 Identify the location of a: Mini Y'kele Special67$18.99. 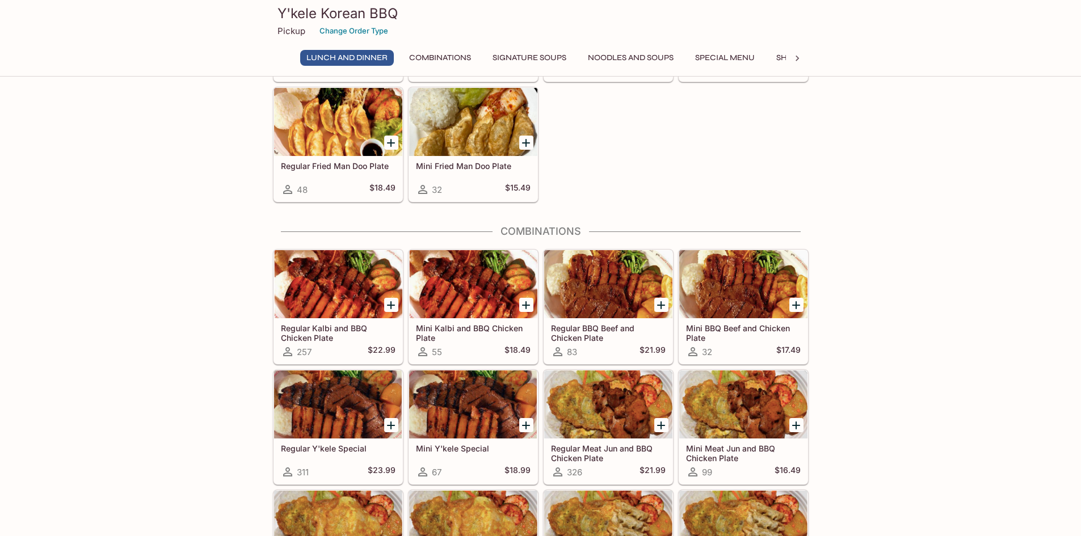
(473, 427).